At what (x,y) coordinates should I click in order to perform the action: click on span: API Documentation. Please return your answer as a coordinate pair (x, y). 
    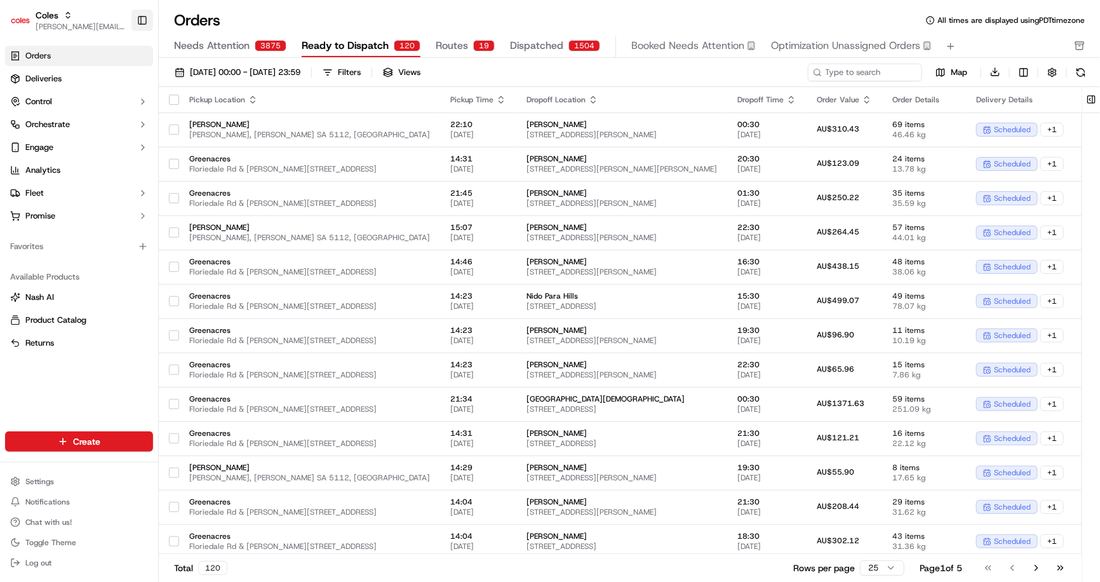
    Looking at the image, I should click on (162, 290).